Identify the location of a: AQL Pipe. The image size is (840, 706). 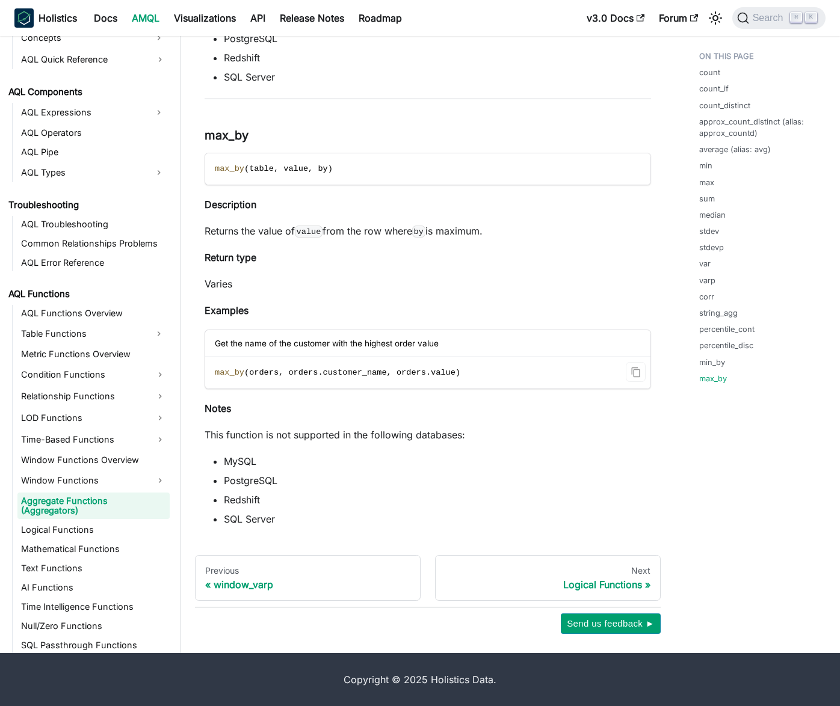
(93, 152).